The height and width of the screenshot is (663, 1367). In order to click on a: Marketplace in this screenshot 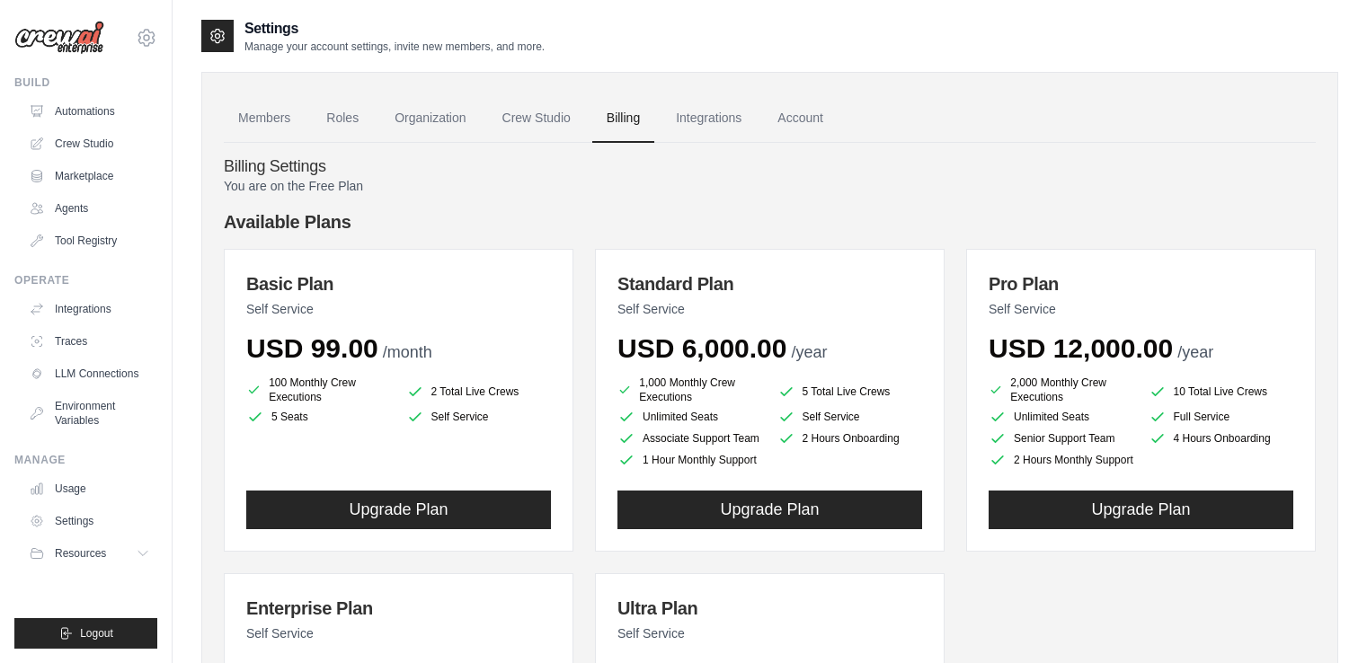, I will do `click(89, 176)`.